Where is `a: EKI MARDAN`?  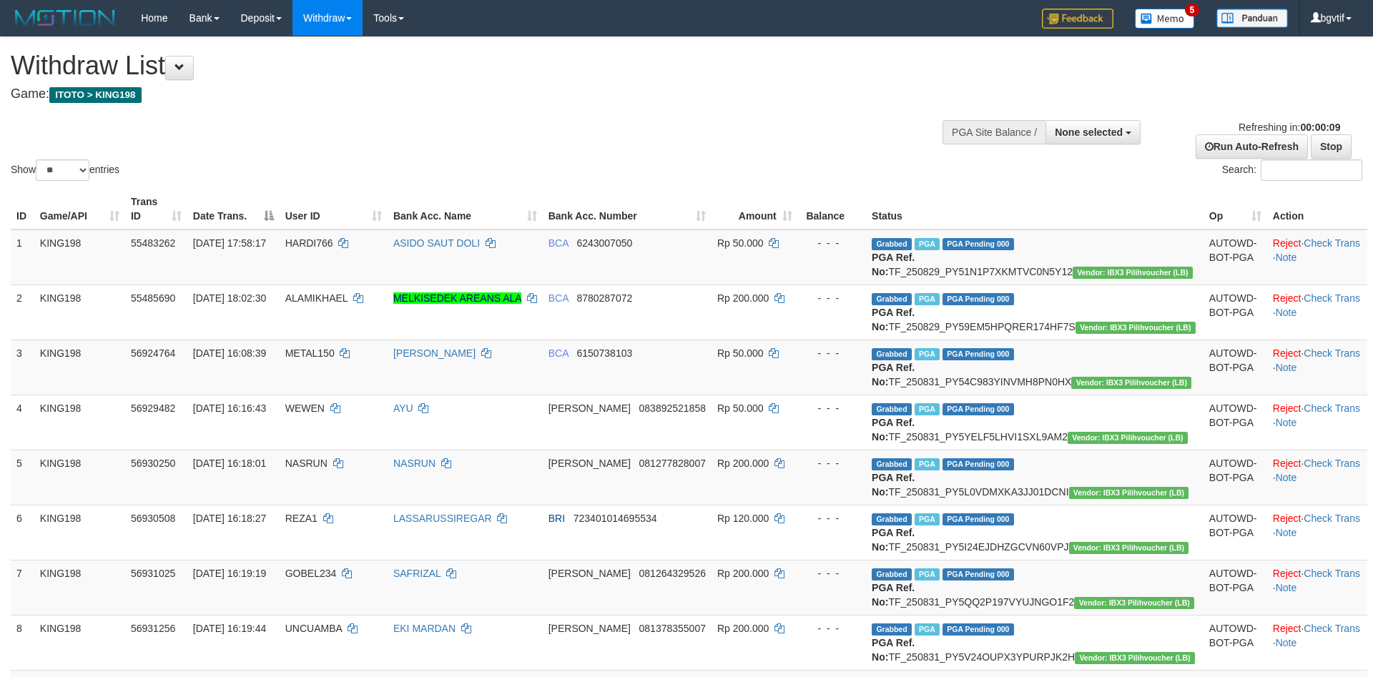 a: EKI MARDAN is located at coordinates (424, 629).